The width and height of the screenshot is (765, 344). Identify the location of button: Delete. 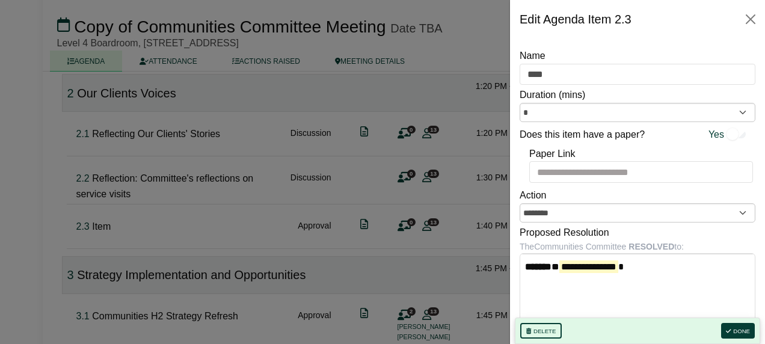
(540, 331).